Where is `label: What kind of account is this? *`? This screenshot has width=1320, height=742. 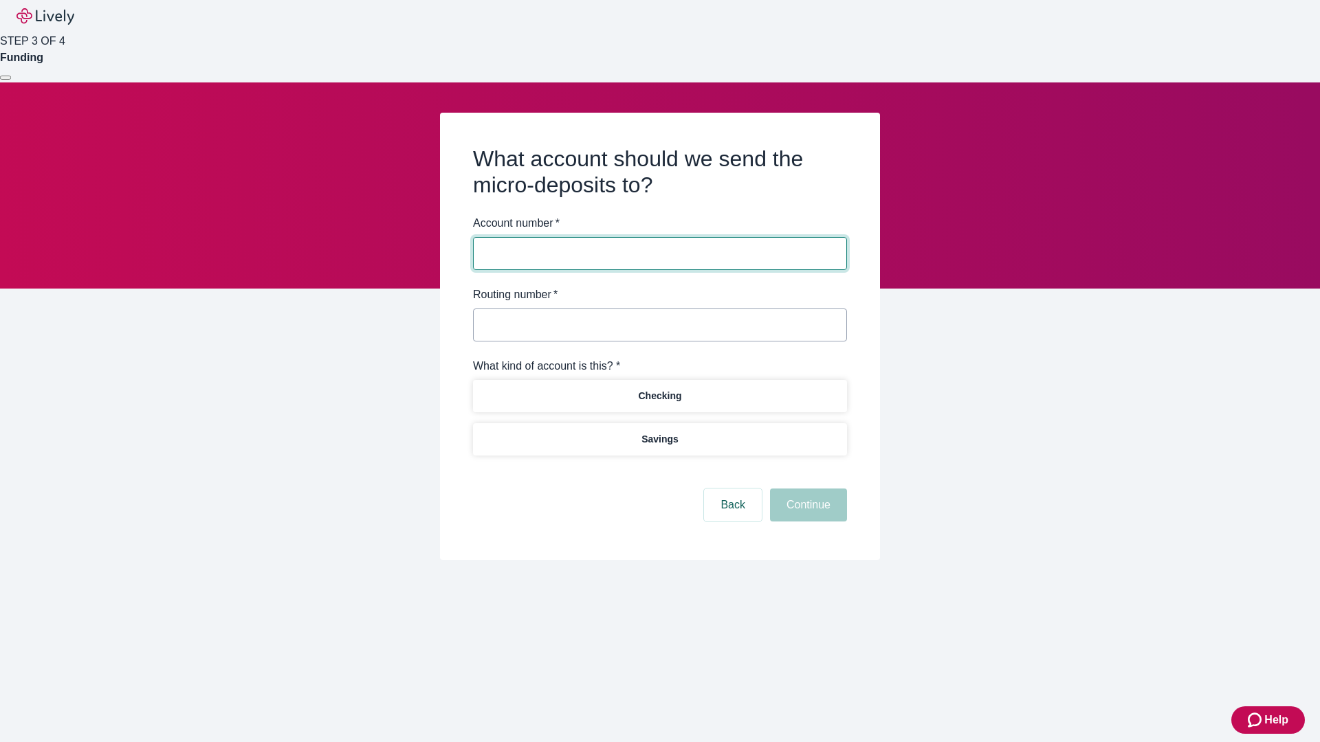 label: What kind of account is this? * is located at coordinates (547, 366).